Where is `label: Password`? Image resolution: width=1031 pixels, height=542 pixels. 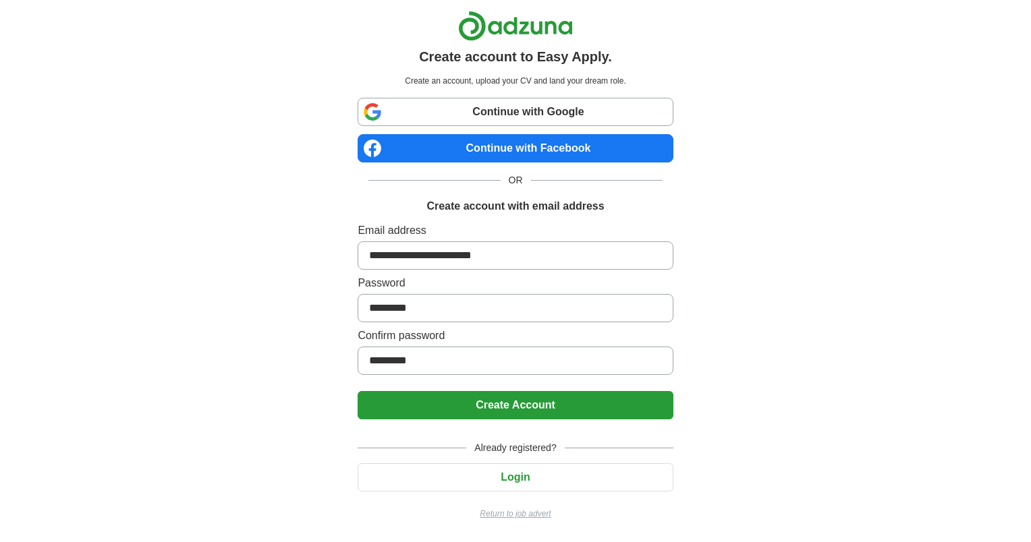 label: Password is located at coordinates (515, 283).